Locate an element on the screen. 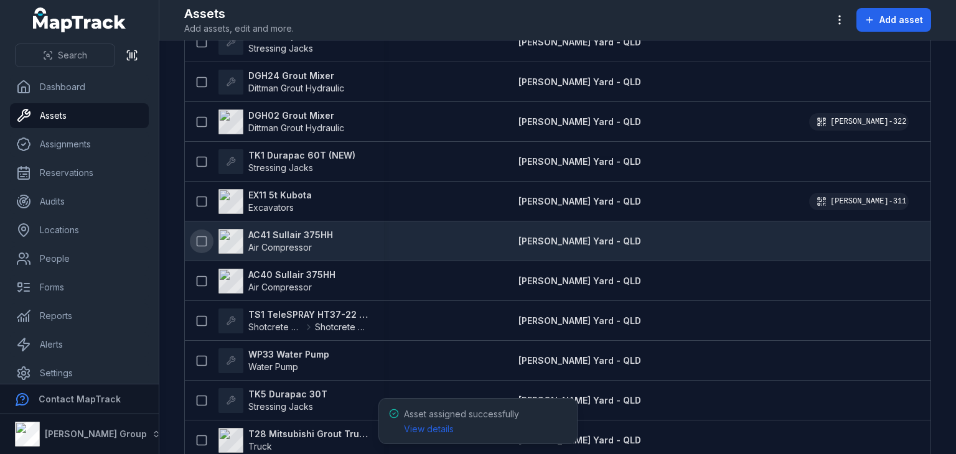 The height and width of the screenshot is (454, 956). a: TK1 Durapac 60T (NEW)Stressing Jacks is located at coordinates (287, 162).